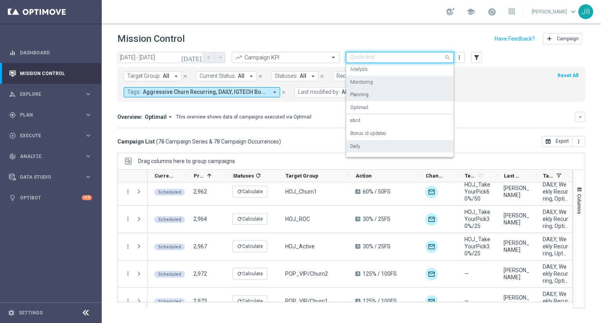  What do you see at coordinates (50, 198) in the screenshot?
I see `button: lightbulb Optibot +10` at bounding box center [50, 198].